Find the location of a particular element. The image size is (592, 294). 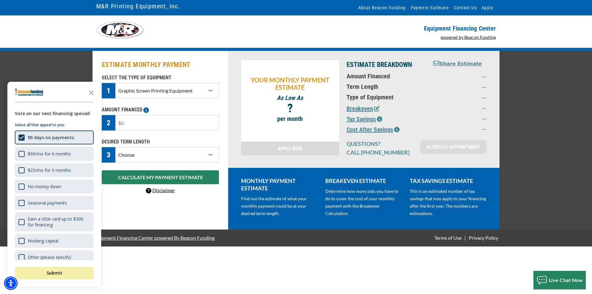

div: Vote on our next financing special! is located at coordinates (54, 113).